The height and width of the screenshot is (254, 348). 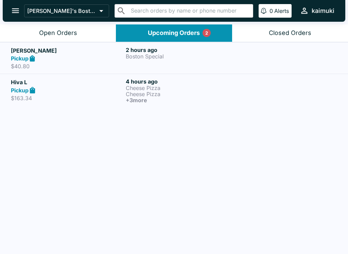 What do you see at coordinates (182, 56) in the screenshot?
I see `p: Boston Special` at bounding box center [182, 56].